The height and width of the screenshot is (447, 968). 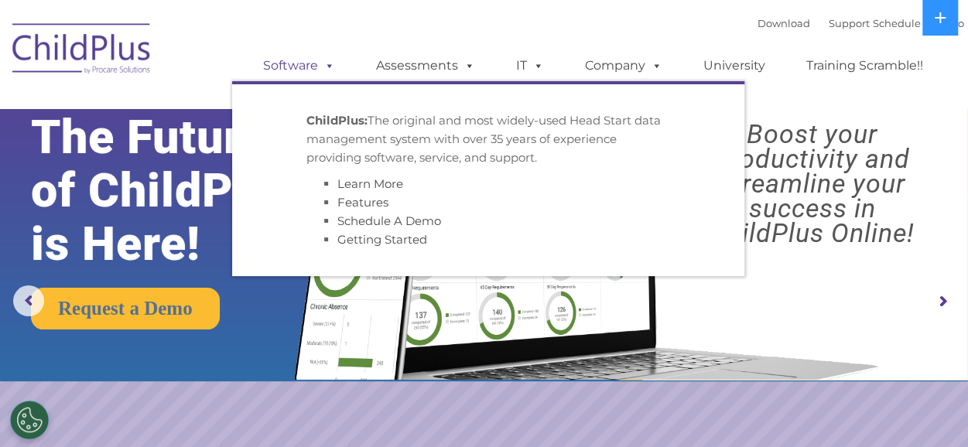 What do you see at coordinates (238, 108) in the screenshot?
I see `span: Last name` at bounding box center [238, 108].